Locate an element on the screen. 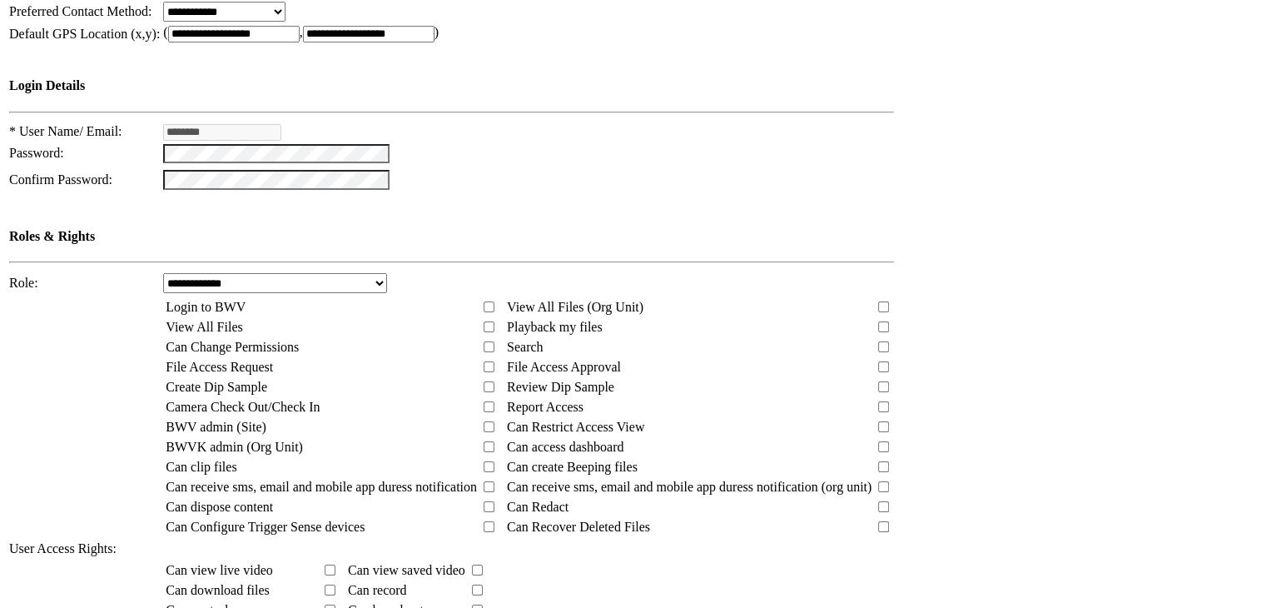 The height and width of the screenshot is (608, 1266). span: User Access Rights: is located at coordinates (62, 548).